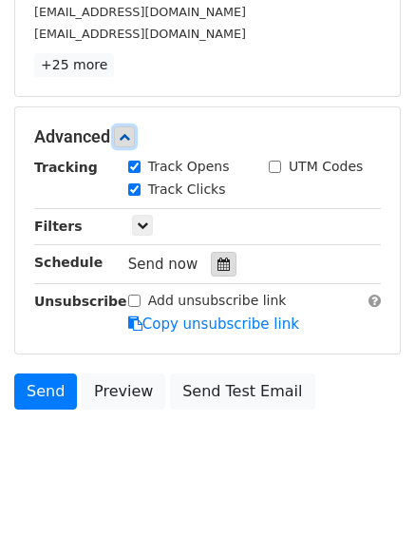  Describe the element at coordinates (326, 166) in the screenshot. I see `label: UTM Codes` at that location.